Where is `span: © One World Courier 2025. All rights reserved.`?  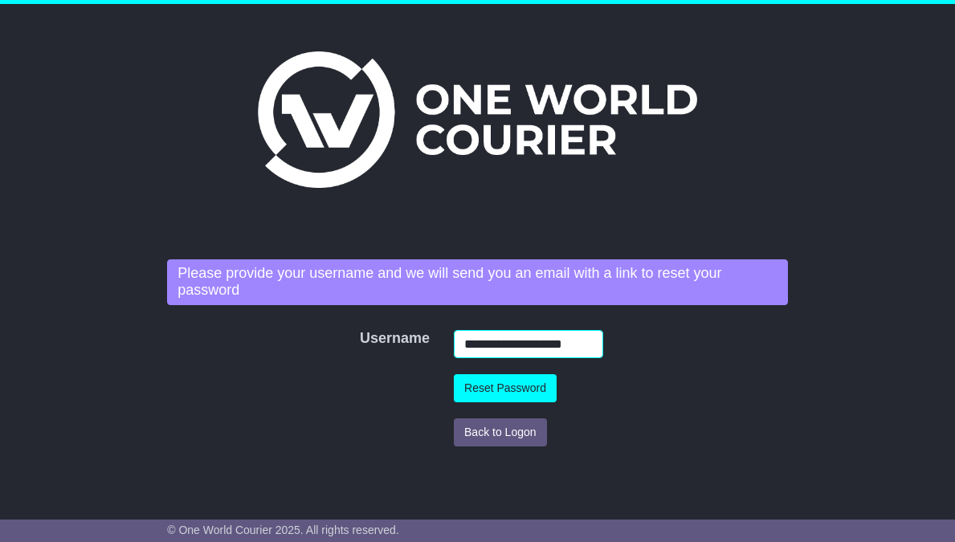 span: © One World Courier 2025. All rights reserved. is located at coordinates (283, 530).